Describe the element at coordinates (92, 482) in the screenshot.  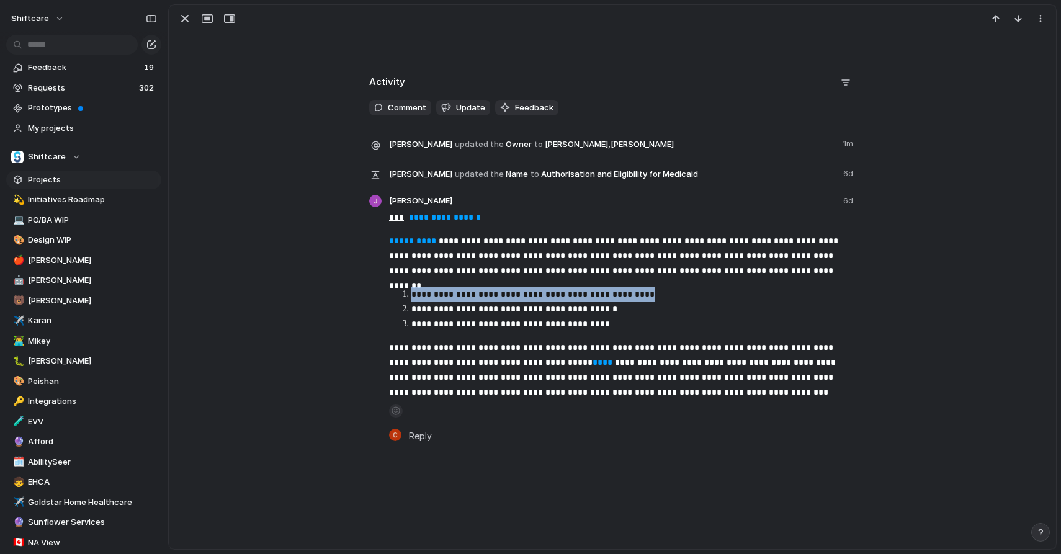
I see `span: EHCA` at that location.